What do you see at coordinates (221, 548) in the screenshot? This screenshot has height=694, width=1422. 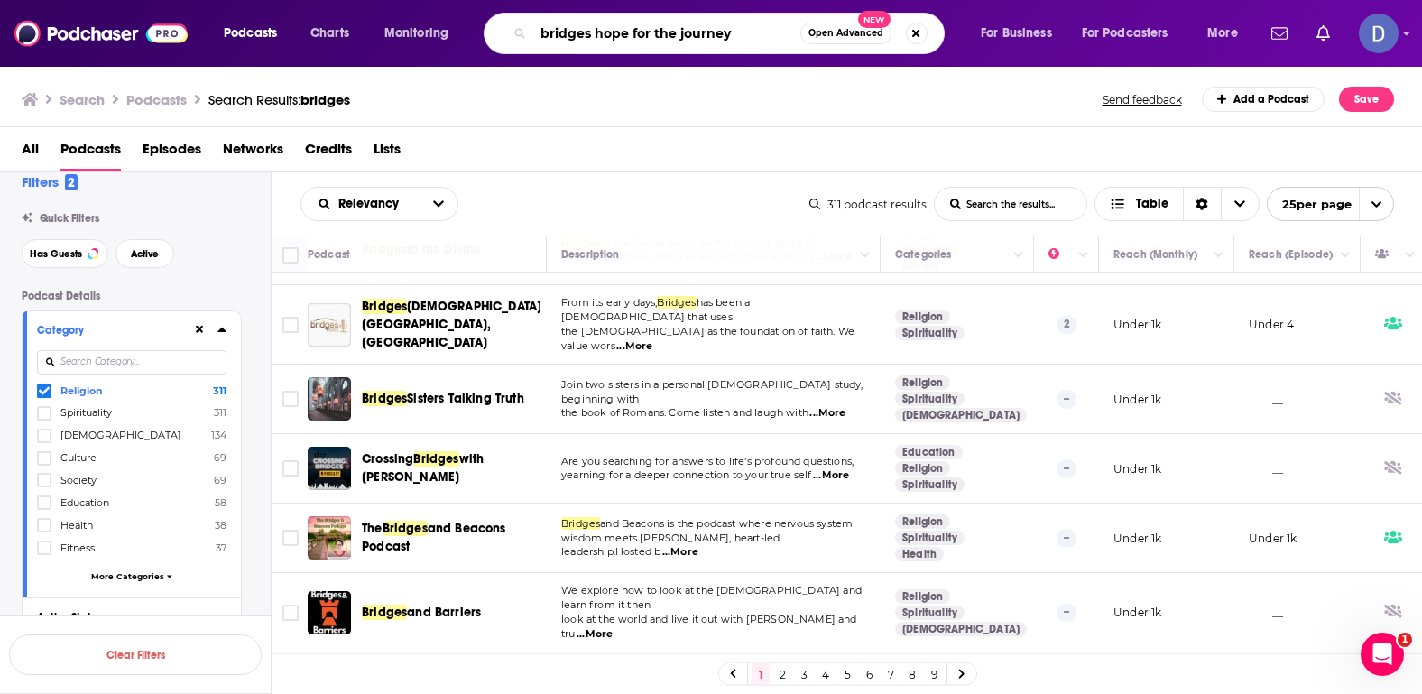 I see `span: 37` at bounding box center [221, 548].